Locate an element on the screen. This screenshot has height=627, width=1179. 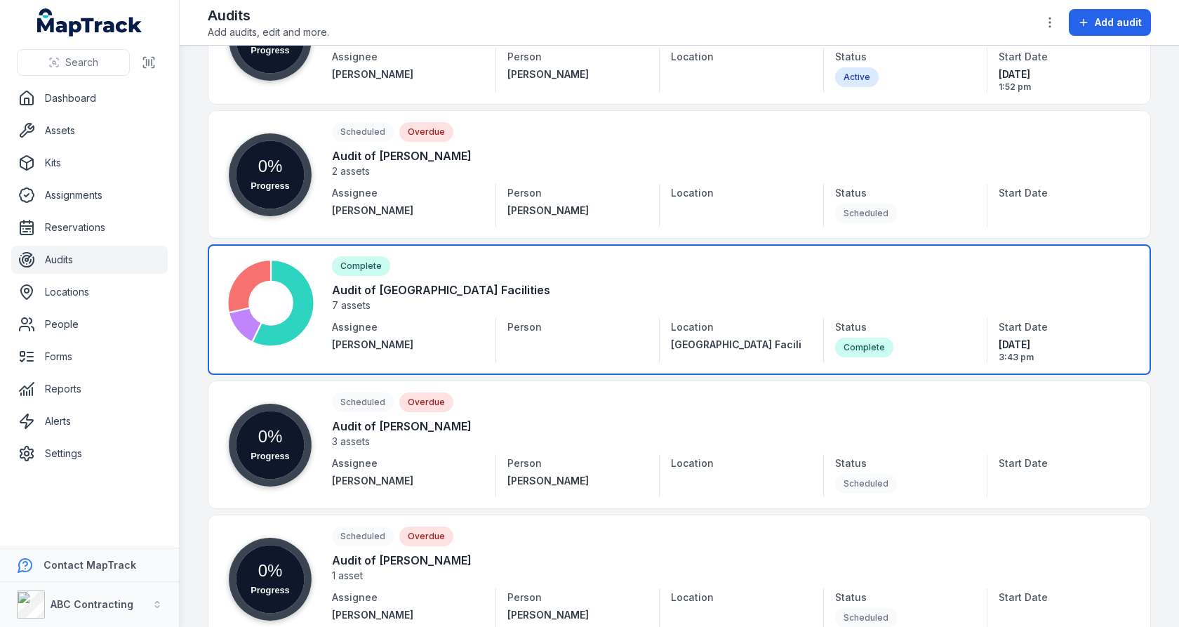
span: 3:43 pm is located at coordinates (1063, 357).